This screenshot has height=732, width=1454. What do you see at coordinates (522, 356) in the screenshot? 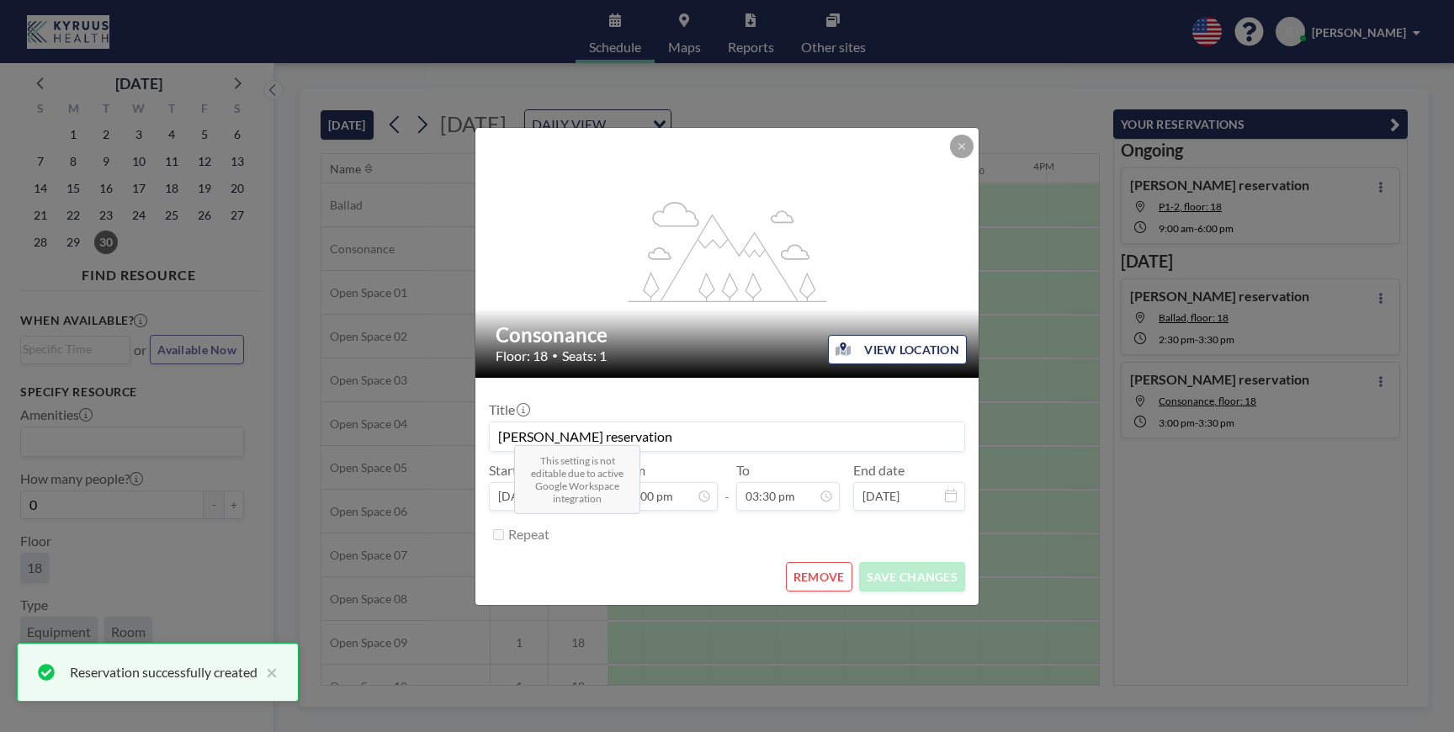
I see `span: Floor: 18` at bounding box center [522, 356].